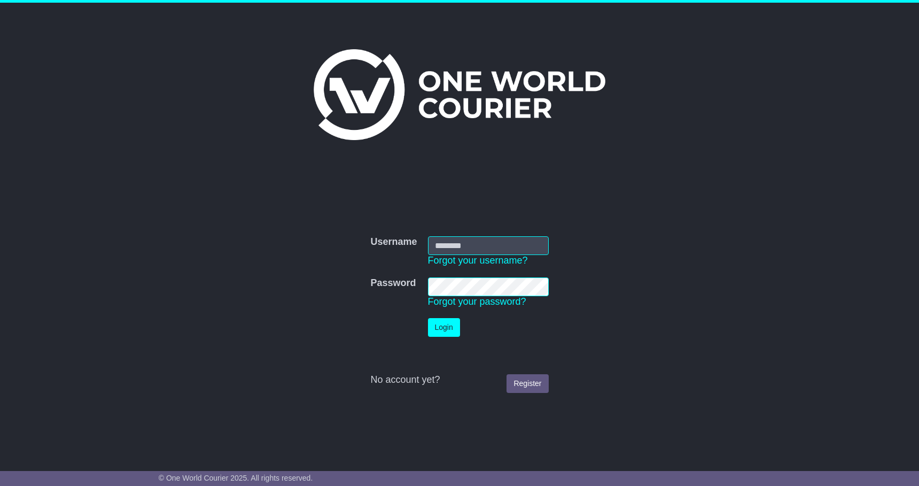  Describe the element at coordinates (477, 301) in the screenshot. I see `a: Forgot your password?` at that location.